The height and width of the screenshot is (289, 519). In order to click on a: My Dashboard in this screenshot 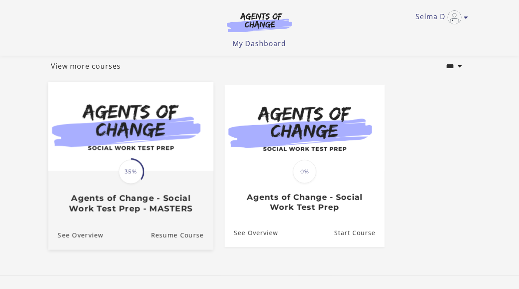, I will do `click(260, 43)`.